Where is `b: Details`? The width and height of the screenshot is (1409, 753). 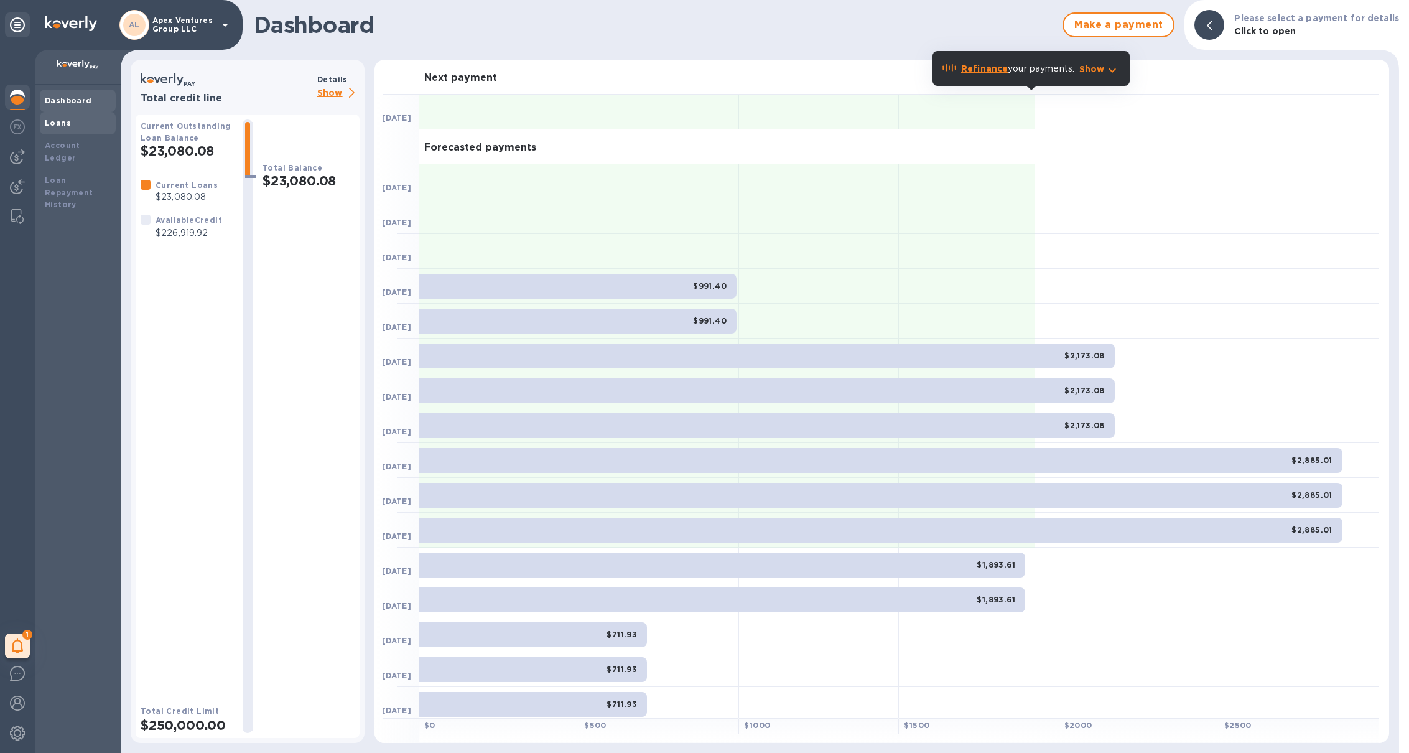
b: Details is located at coordinates (332, 79).